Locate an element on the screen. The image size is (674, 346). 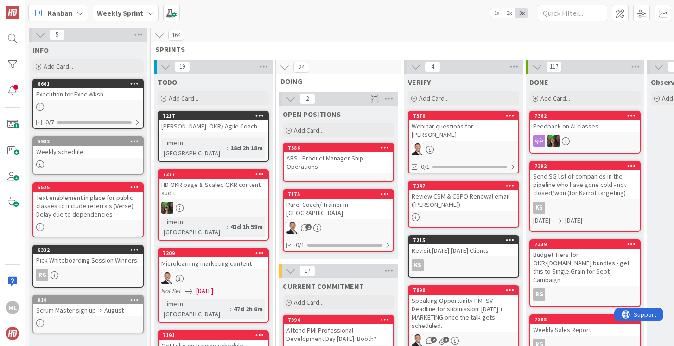
img: Visit kanbanzone.com is located at coordinates (13, 13).